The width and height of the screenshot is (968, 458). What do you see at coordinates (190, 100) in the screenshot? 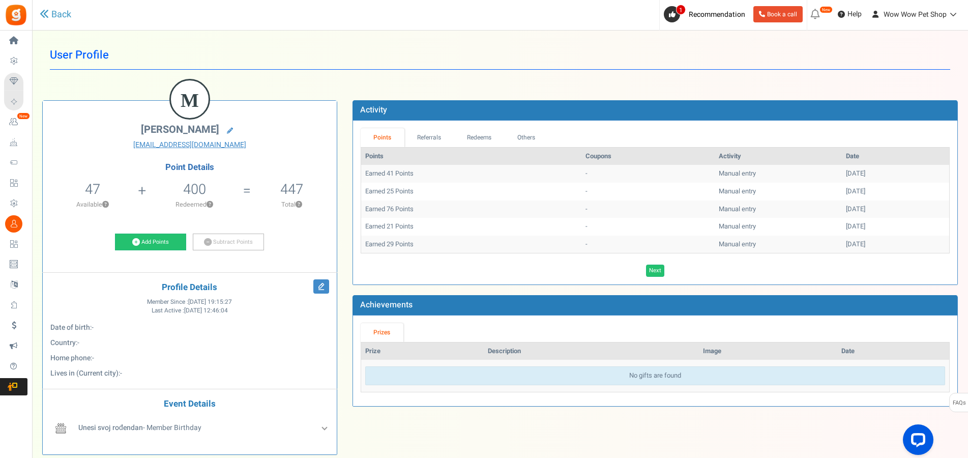
I see `figcaption: M` at bounding box center [190, 100].